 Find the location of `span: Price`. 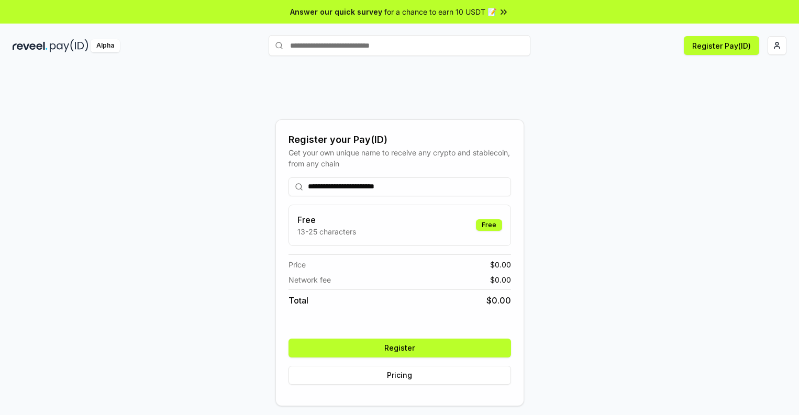

span: Price is located at coordinates (297, 265).